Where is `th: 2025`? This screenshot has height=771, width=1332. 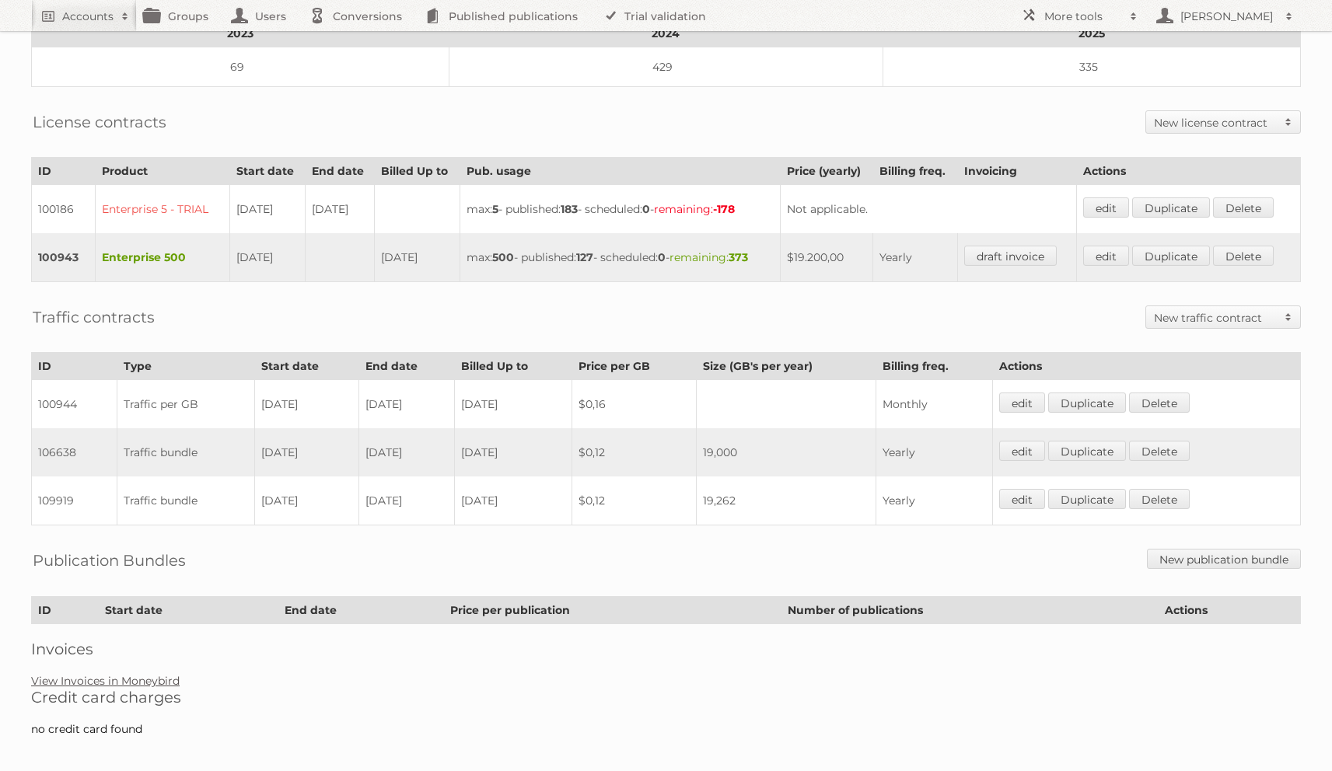
th: 2025 is located at coordinates (1092, 33).